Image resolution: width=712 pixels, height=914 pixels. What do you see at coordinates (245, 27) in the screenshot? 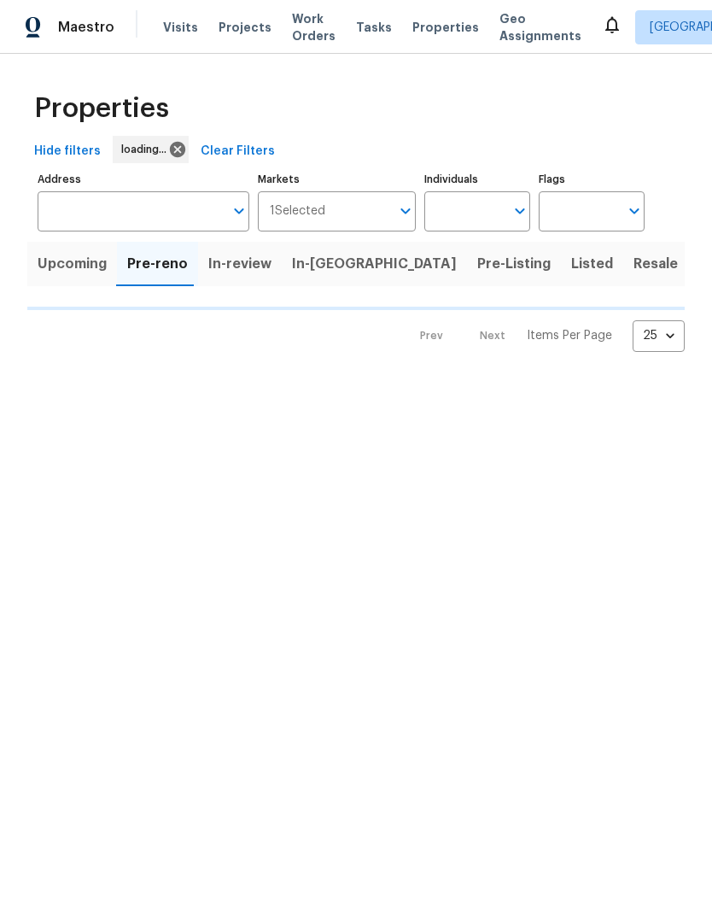
I see `span: Projects` at bounding box center [245, 27].